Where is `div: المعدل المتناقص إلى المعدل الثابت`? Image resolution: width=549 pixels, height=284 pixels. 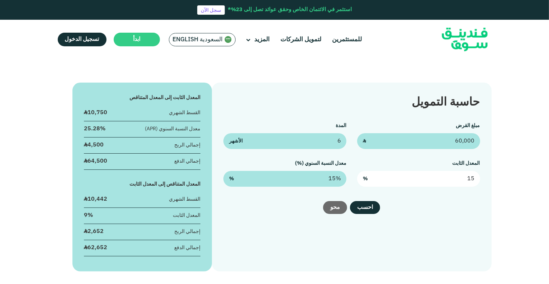 div: المعدل المتناقص إلى المعدل الثابت is located at coordinates (142, 184).